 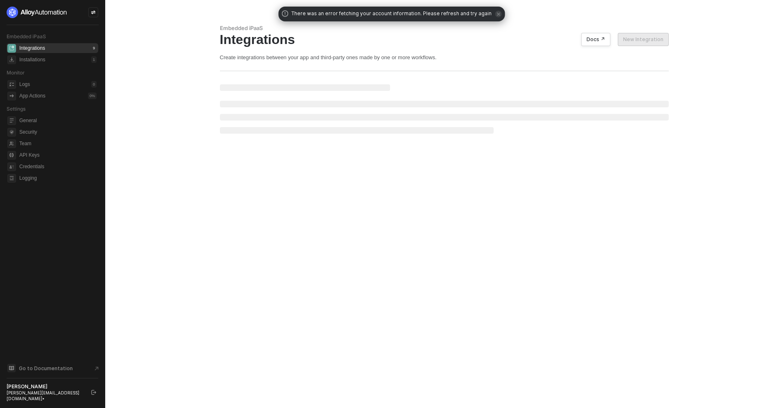 What do you see at coordinates (12, 132) in the screenshot?
I see `span: security` at bounding box center [12, 132].